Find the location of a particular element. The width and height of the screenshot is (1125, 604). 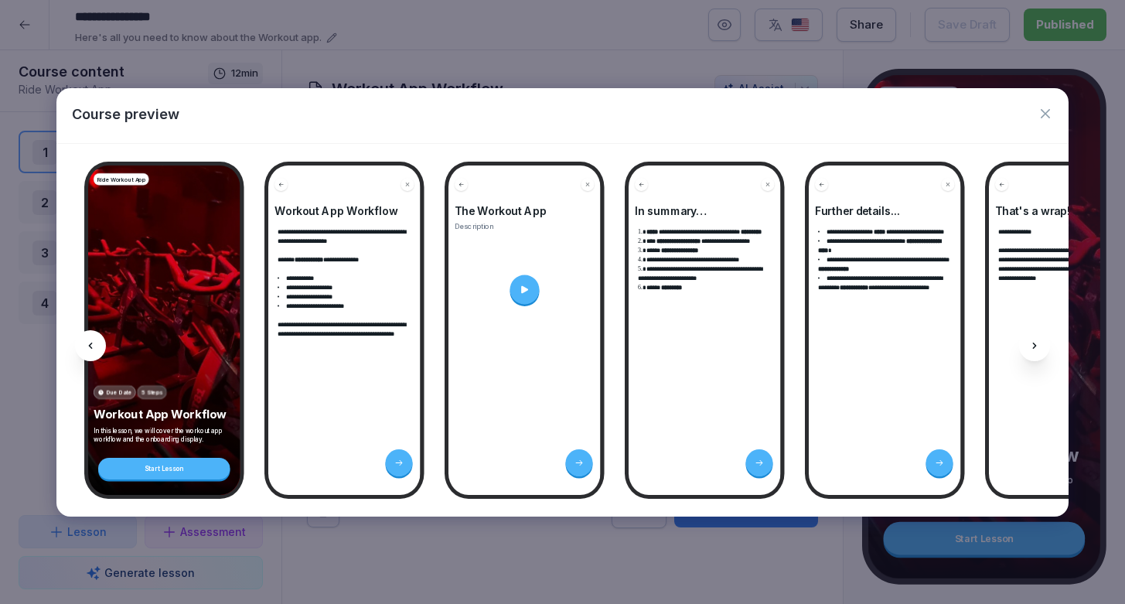

h4: The Workout App is located at coordinates (524, 210).